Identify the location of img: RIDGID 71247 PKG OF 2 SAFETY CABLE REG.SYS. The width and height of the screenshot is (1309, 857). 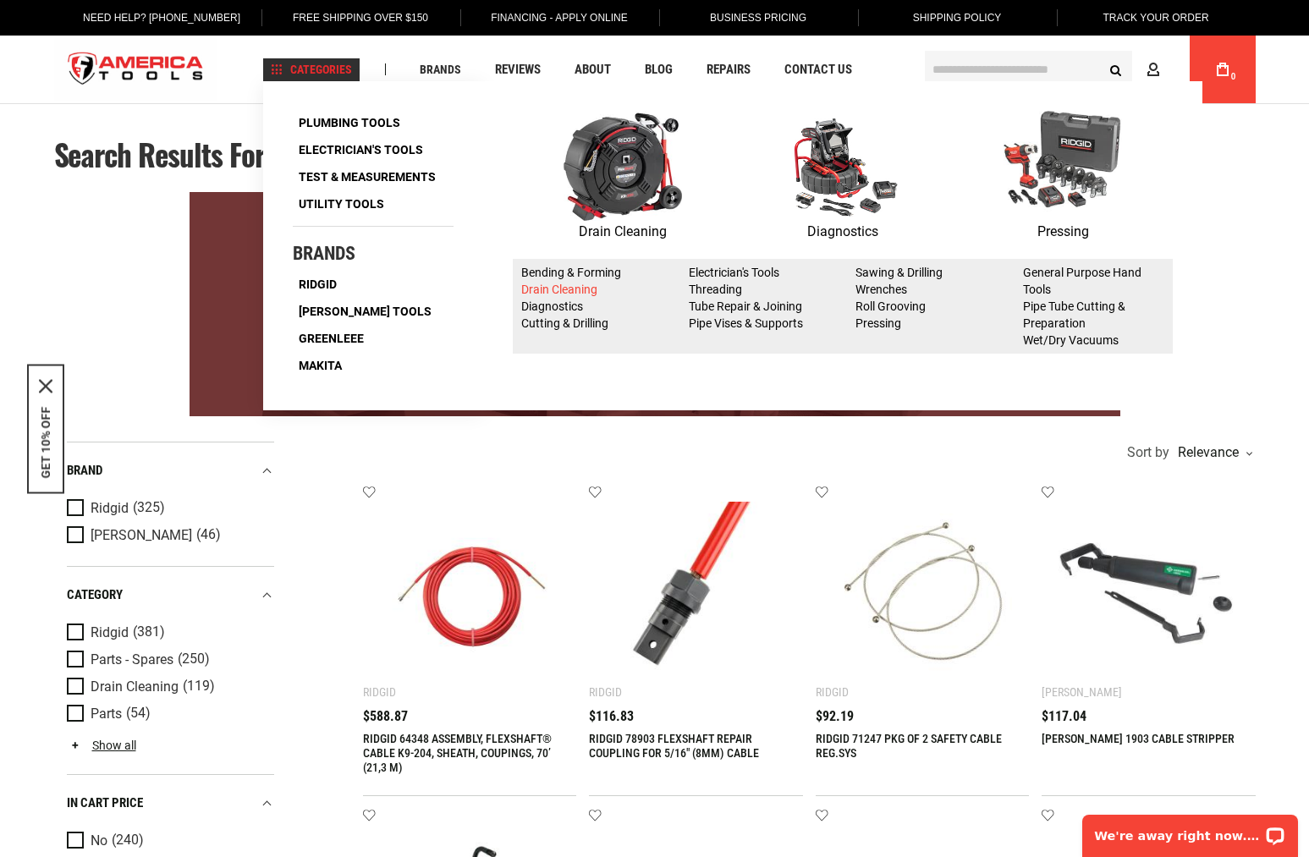
(922, 591).